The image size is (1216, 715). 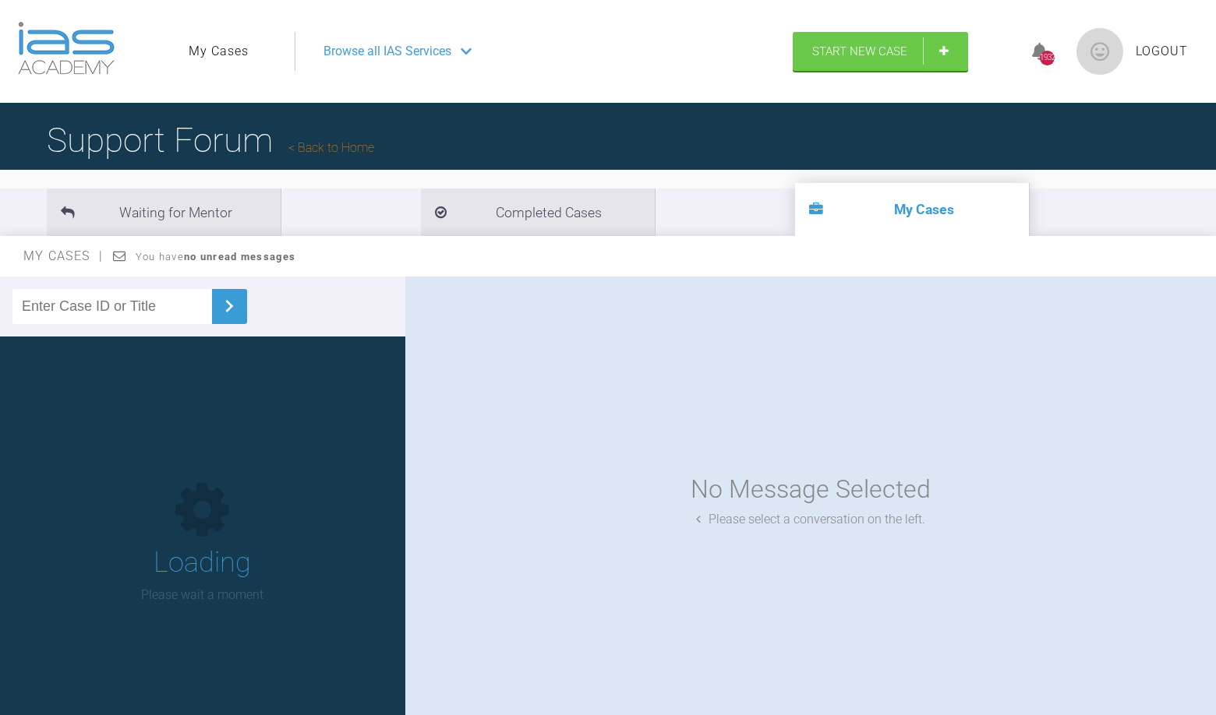 I want to click on a: Logout, so click(x=1161, y=51).